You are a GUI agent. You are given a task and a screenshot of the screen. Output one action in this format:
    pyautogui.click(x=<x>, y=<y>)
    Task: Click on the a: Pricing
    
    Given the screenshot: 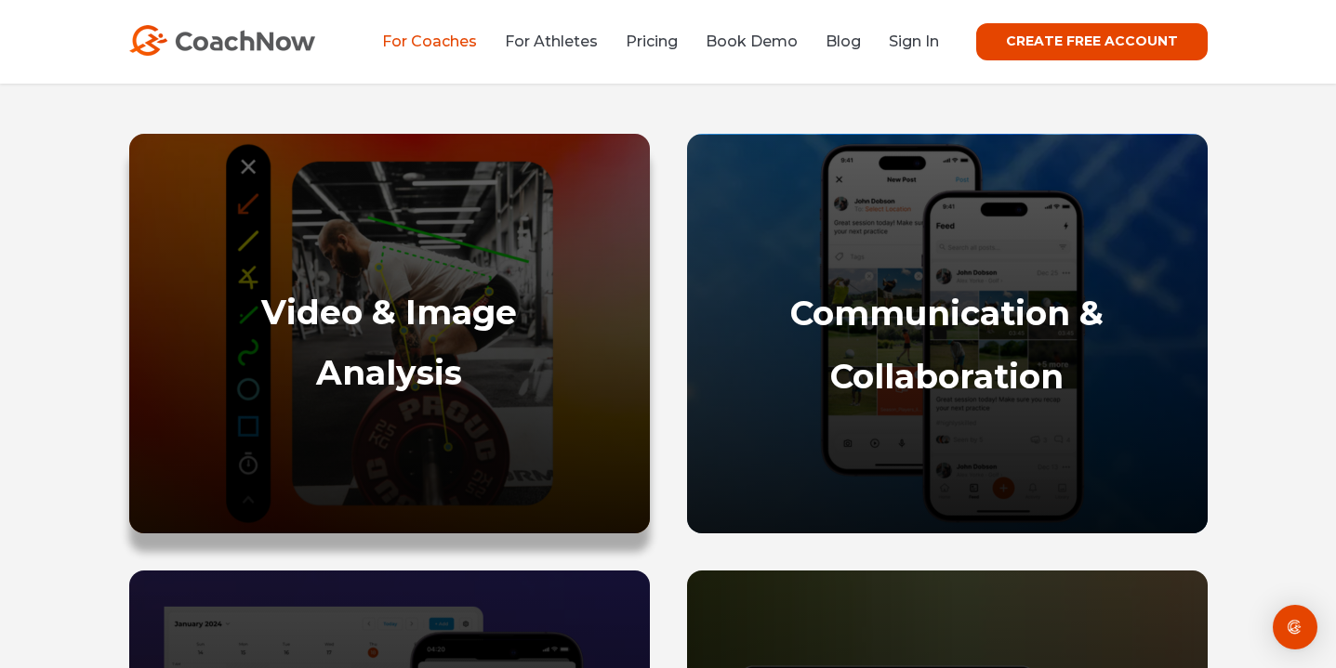 What is the action you would take?
    pyautogui.click(x=652, y=41)
    